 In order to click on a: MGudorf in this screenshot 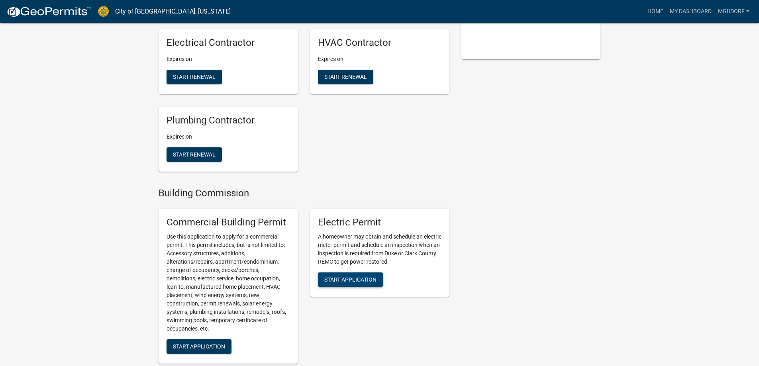, I will do `click(734, 12)`.